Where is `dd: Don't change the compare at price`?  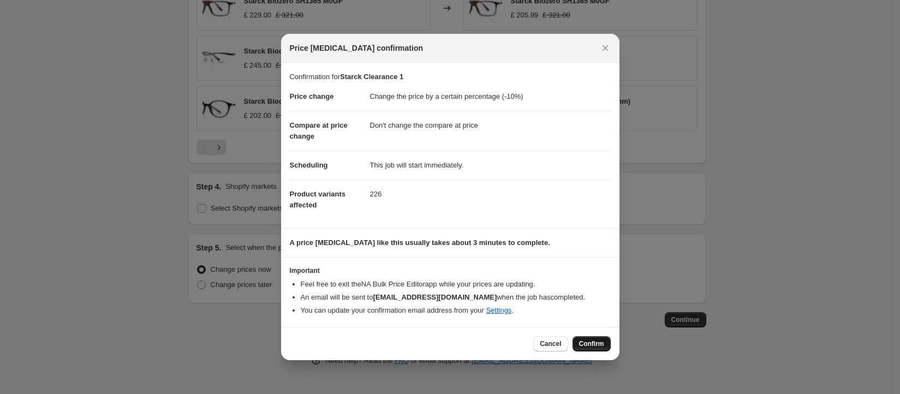 dd: Don't change the compare at price is located at coordinates (490, 125).